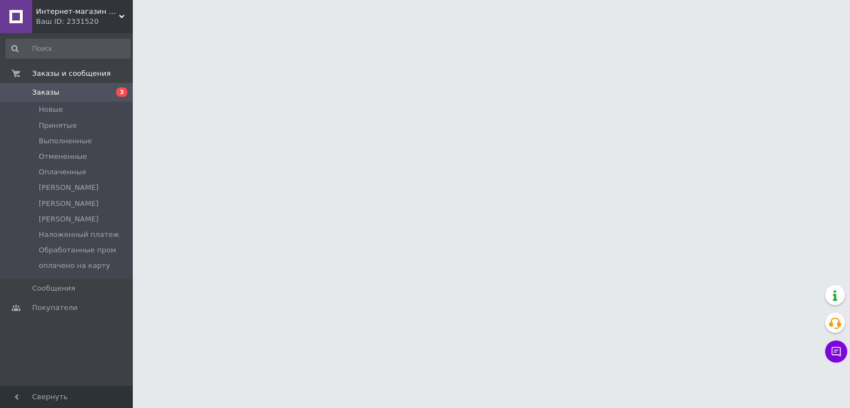 Image resolution: width=850 pixels, height=408 pixels. I want to click on div: Ваш ID: 2331520, so click(84, 22).